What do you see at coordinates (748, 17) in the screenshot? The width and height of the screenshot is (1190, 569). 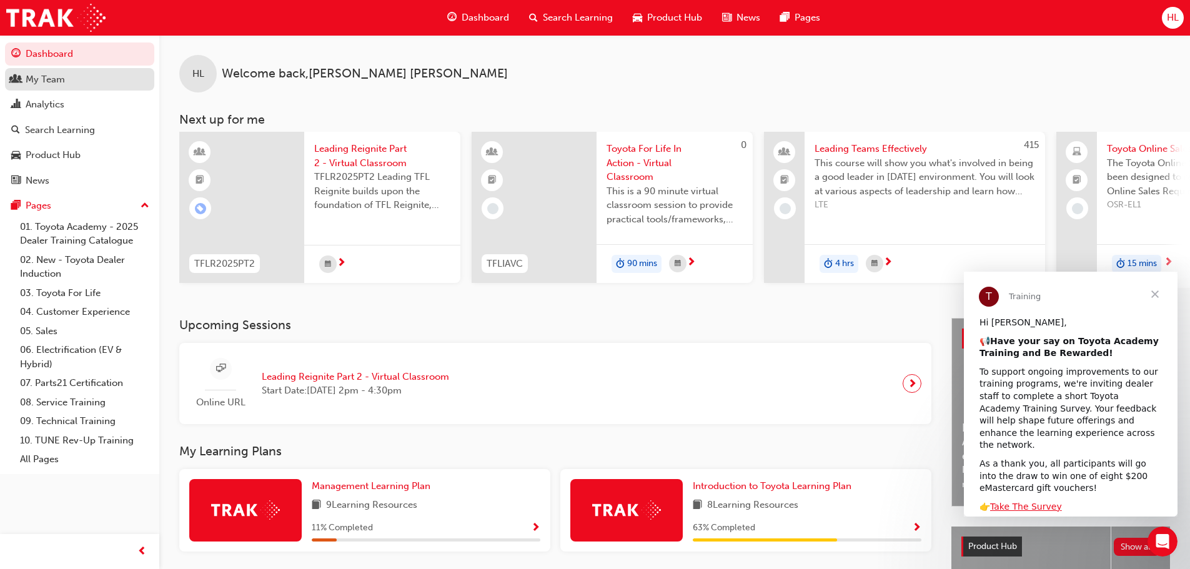 I see `span: News` at bounding box center [748, 17].